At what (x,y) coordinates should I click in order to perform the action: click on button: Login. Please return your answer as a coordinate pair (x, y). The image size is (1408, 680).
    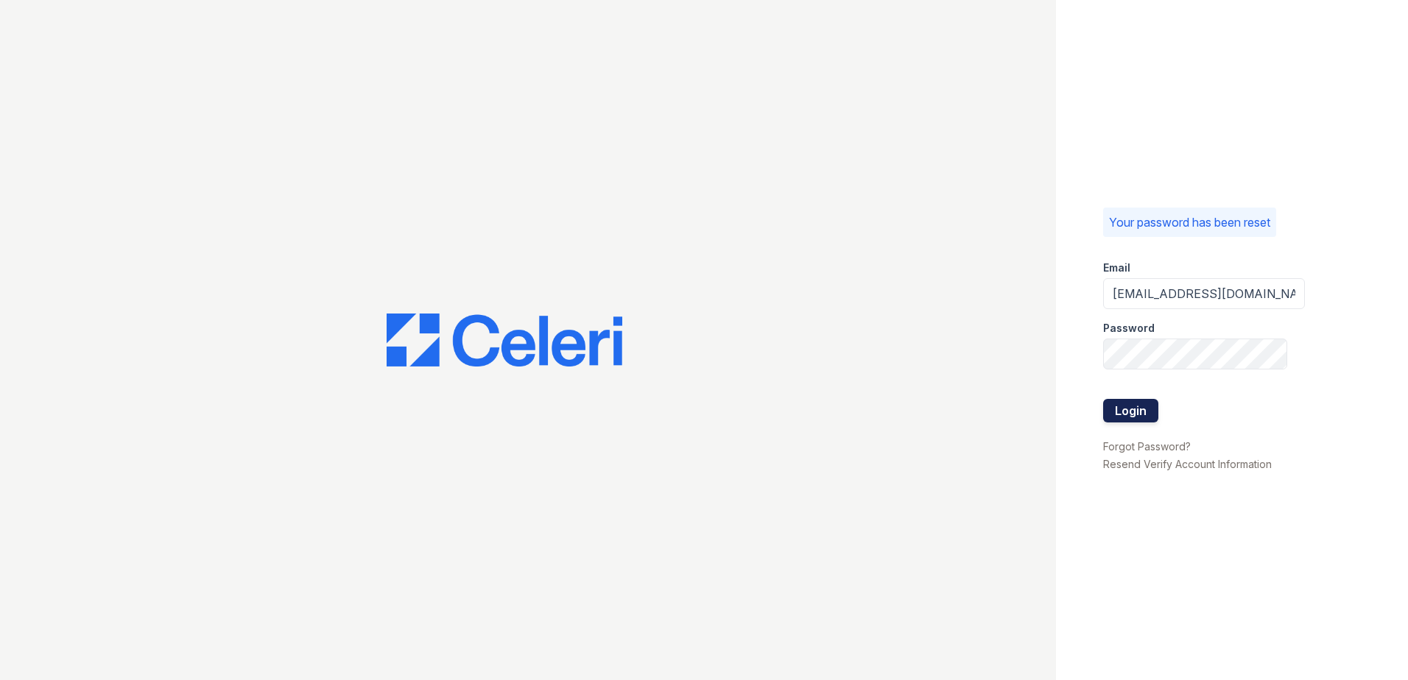
    Looking at the image, I should click on (1130, 411).